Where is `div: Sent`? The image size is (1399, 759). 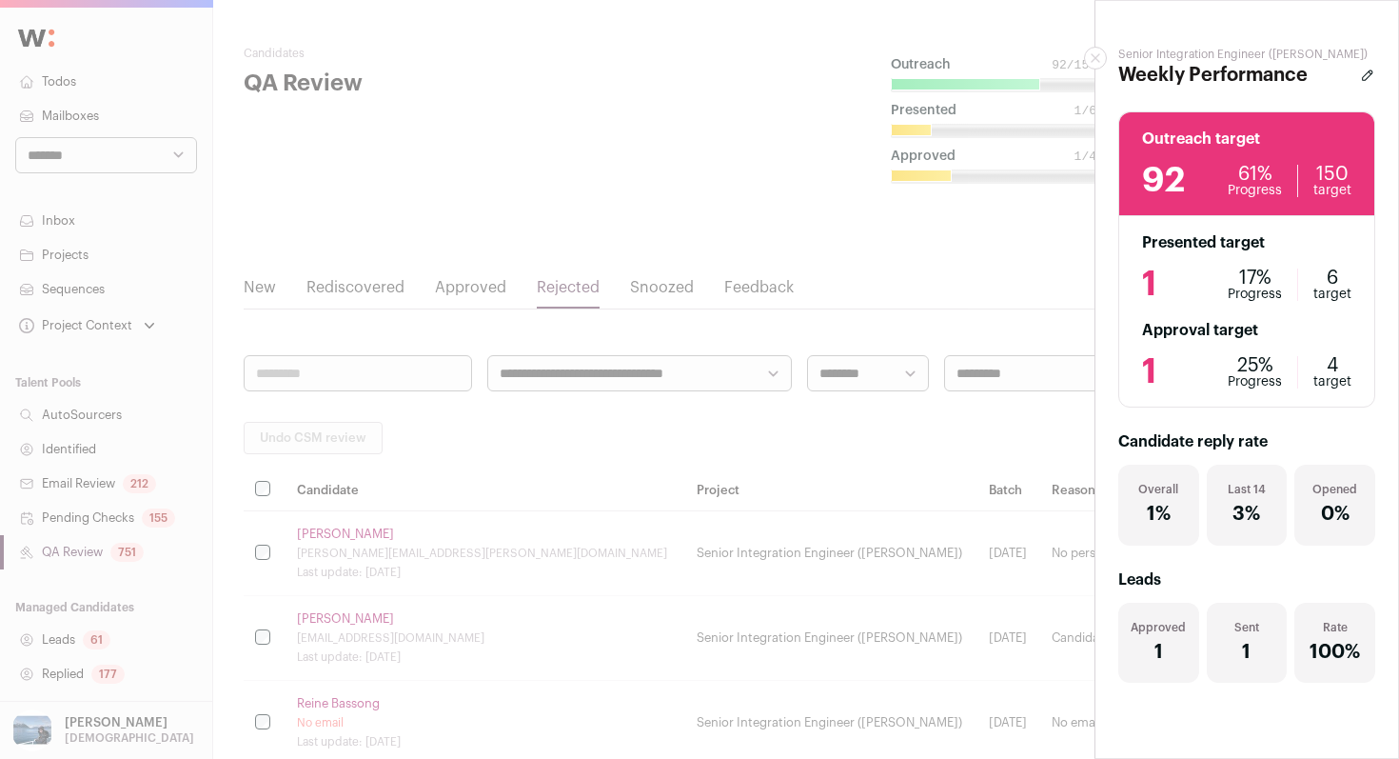 div: Sent is located at coordinates (1247, 627).